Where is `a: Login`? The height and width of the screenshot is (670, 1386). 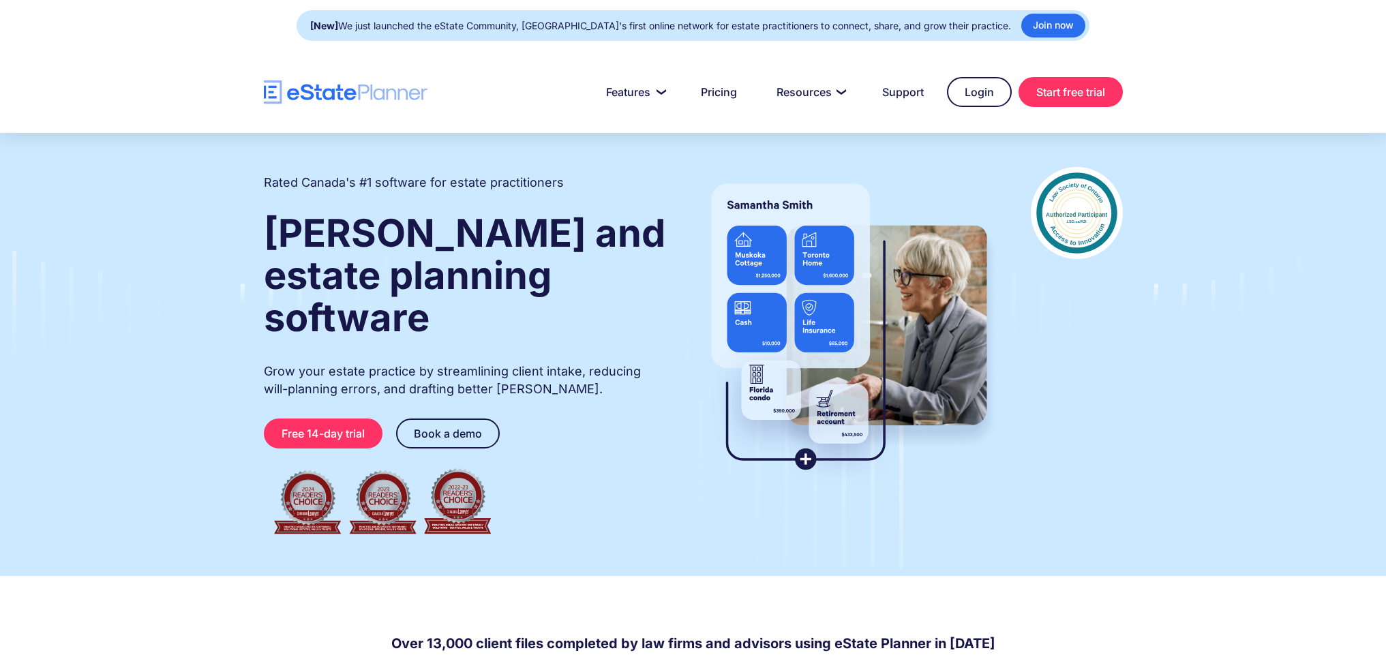
a: Login is located at coordinates (979, 92).